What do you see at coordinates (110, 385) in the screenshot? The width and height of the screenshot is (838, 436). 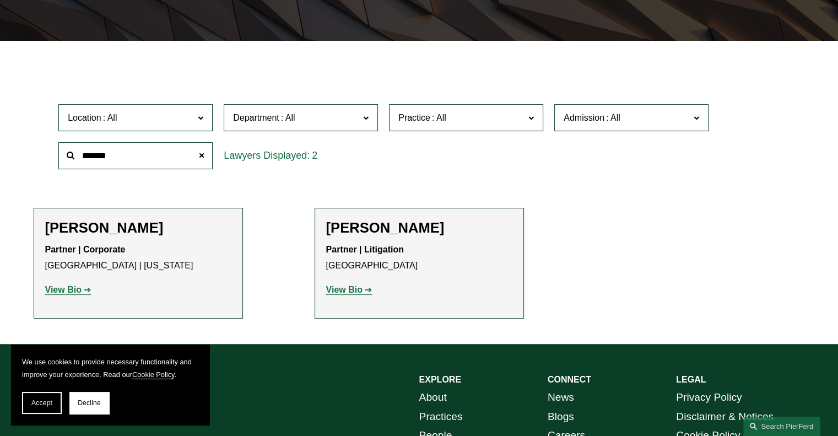 I see `section: Cookie banner` at bounding box center [110, 385].